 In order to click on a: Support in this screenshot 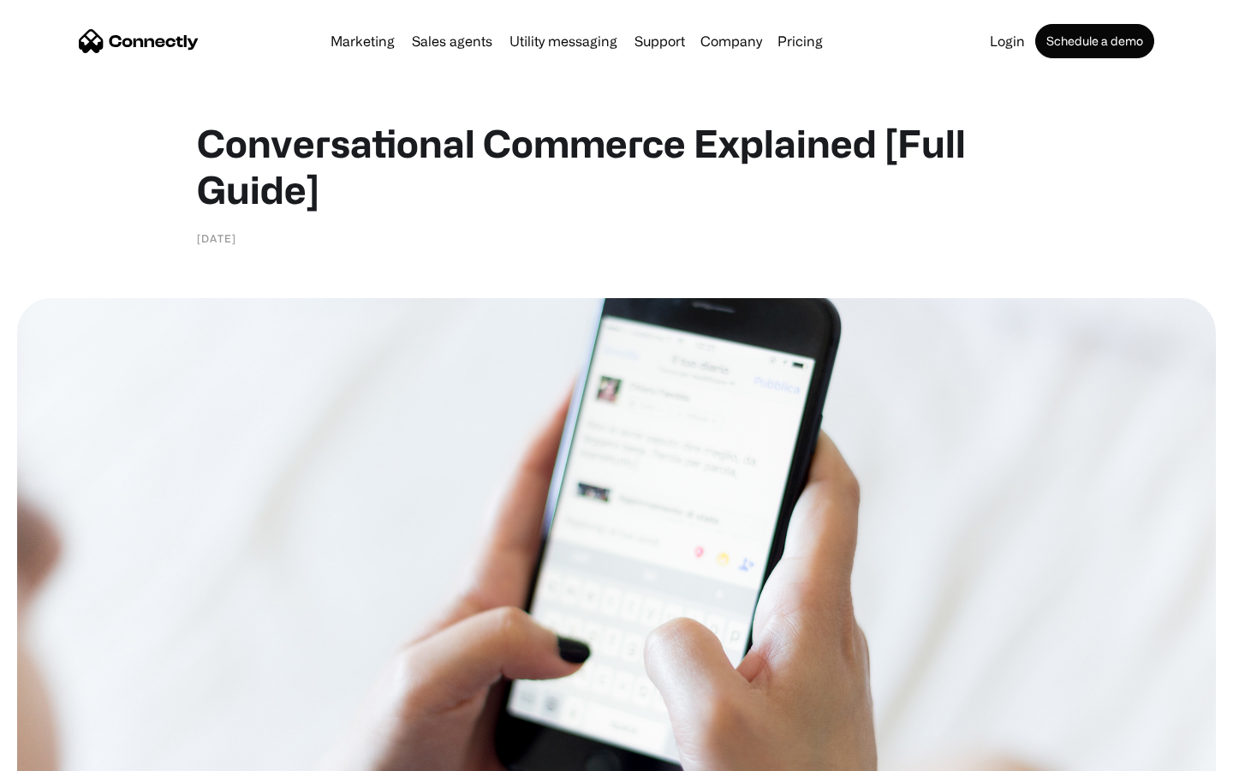, I will do `click(660, 41)`.